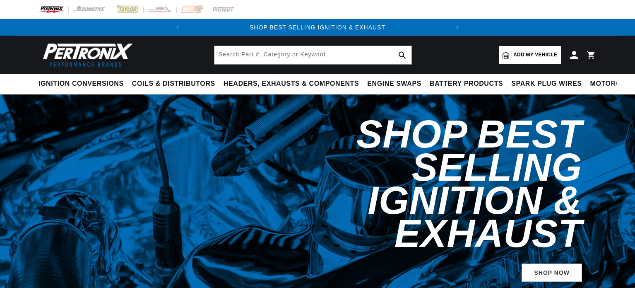  I want to click on summary: Ignition Conversions, so click(83, 84).